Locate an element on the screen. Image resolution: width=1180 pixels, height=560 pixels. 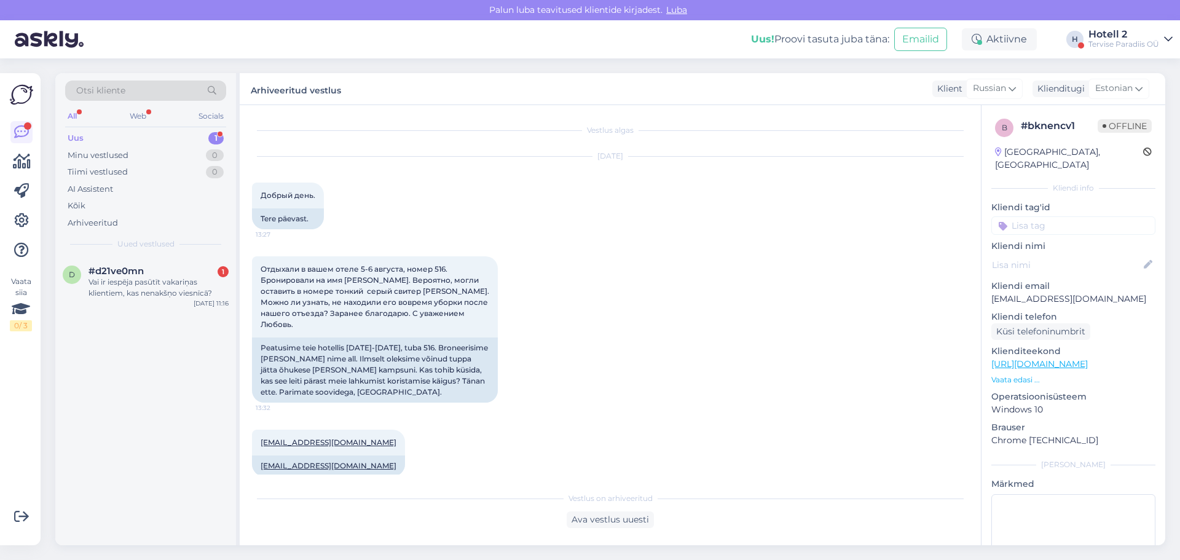
div: H is located at coordinates (1075, 39).